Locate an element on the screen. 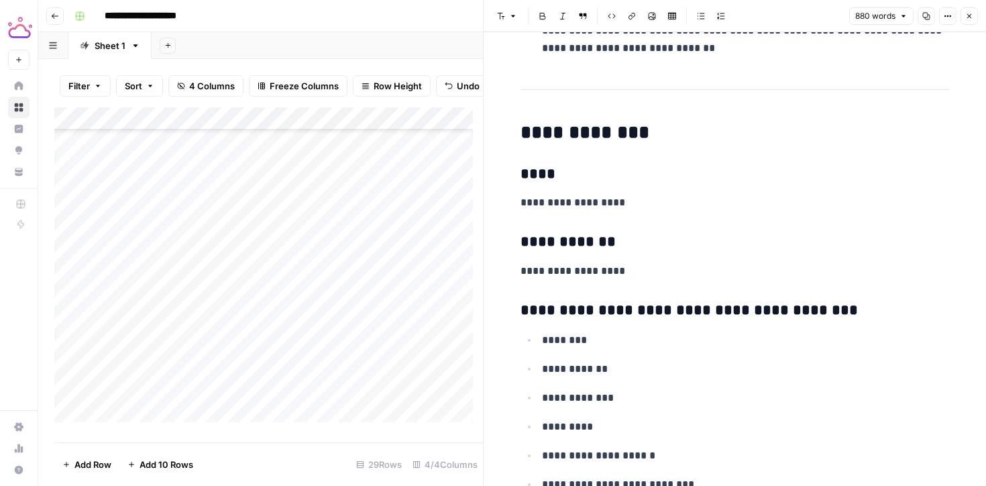  button: Undo is located at coordinates (462, 86).